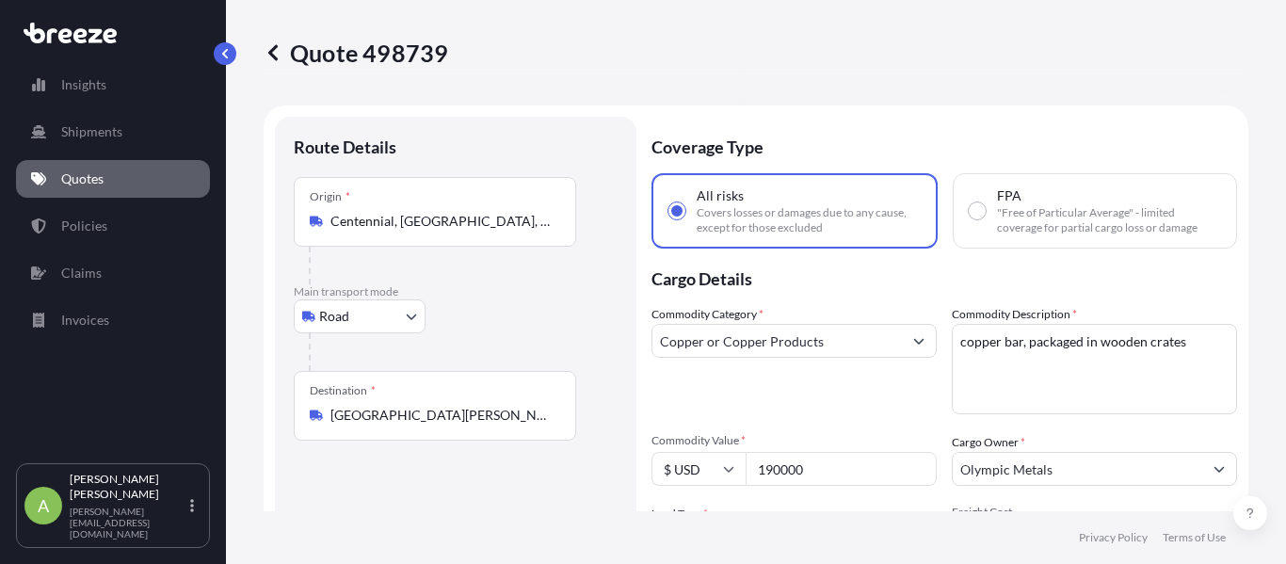 Image resolution: width=1286 pixels, height=564 pixels. Describe the element at coordinates (677, 211) in the screenshot. I see `input: All risksCovers losses or damages due to any cause, except for those excluded` at that location.